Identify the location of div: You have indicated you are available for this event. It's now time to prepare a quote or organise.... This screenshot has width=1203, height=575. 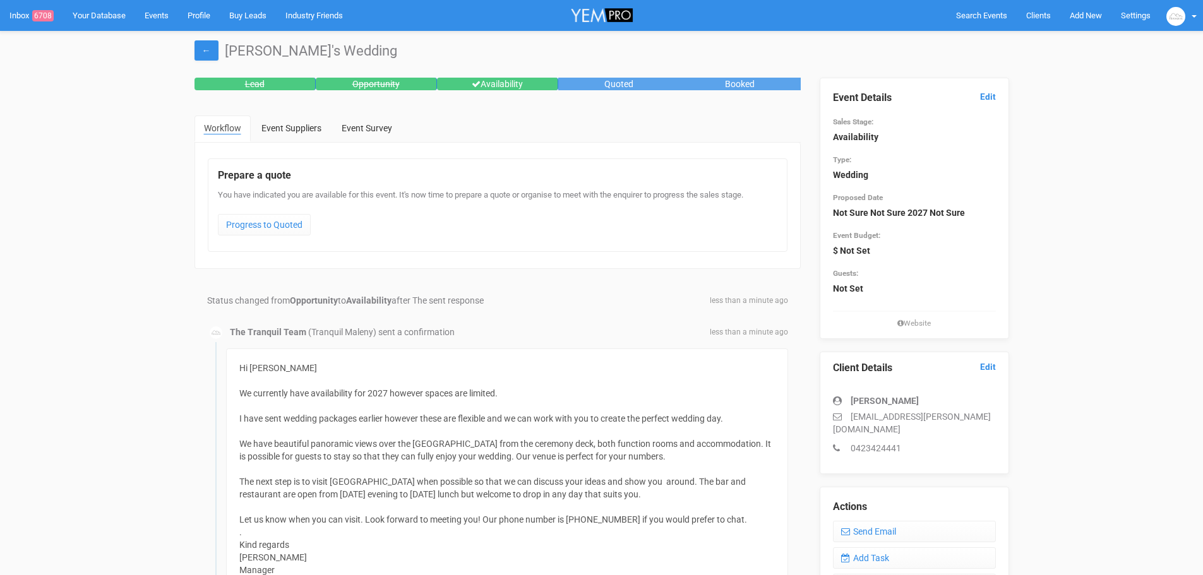
(498, 215).